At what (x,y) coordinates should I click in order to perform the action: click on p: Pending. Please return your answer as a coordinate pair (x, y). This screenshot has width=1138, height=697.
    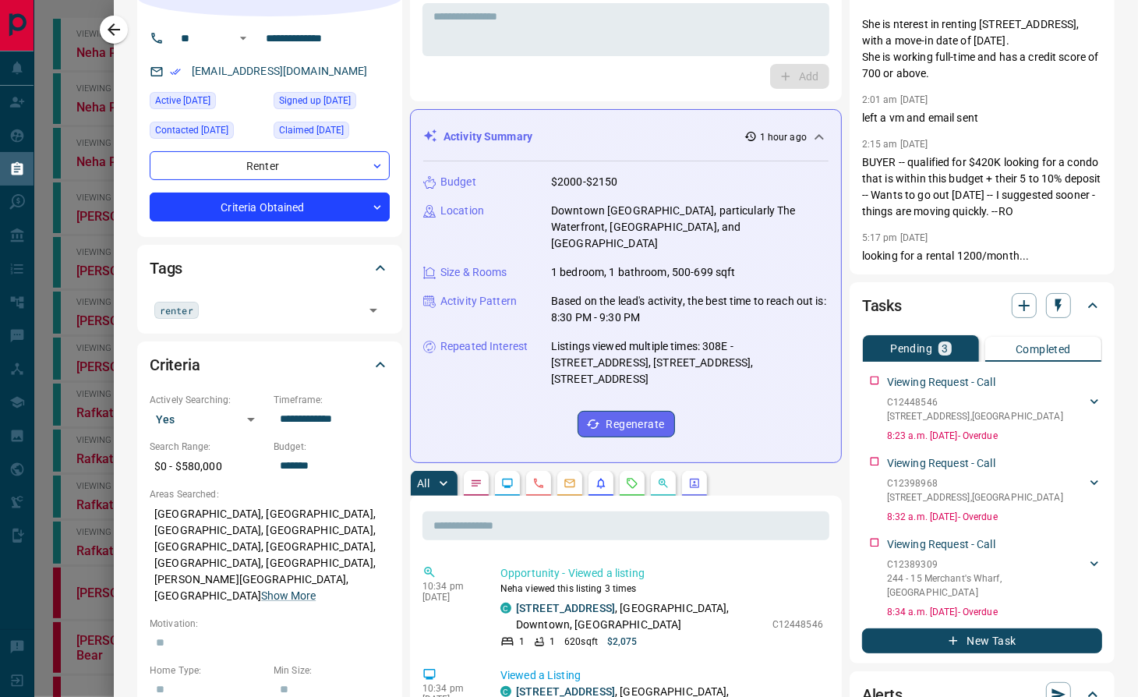
    Looking at the image, I should click on (912, 349).